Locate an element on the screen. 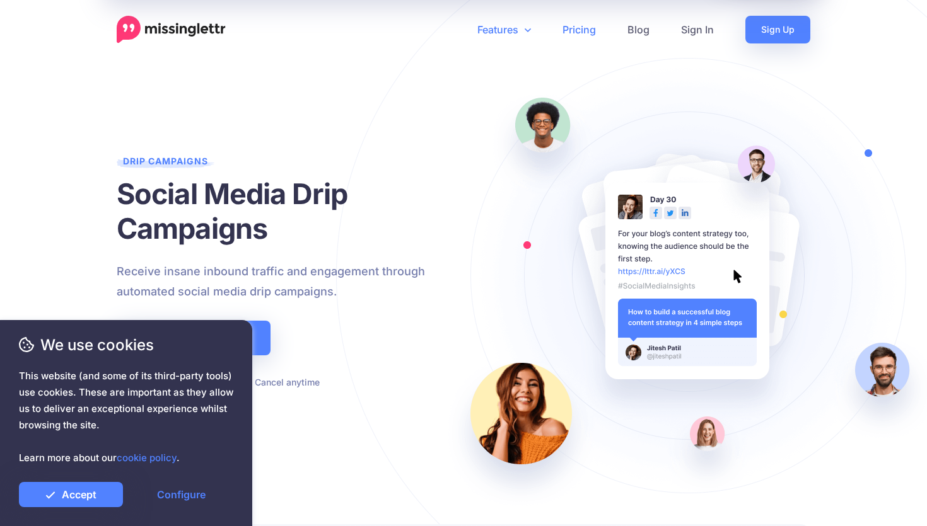  a: Sign In is located at coordinates (697, 30).